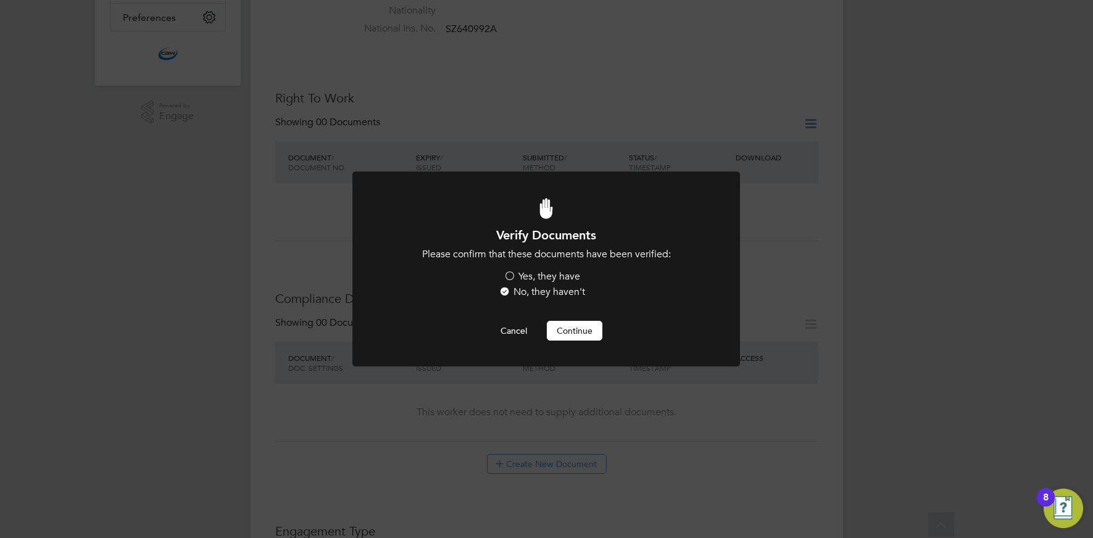 The width and height of the screenshot is (1093, 538). What do you see at coordinates (546, 235) in the screenshot?
I see `h1: Verify Documents` at bounding box center [546, 235].